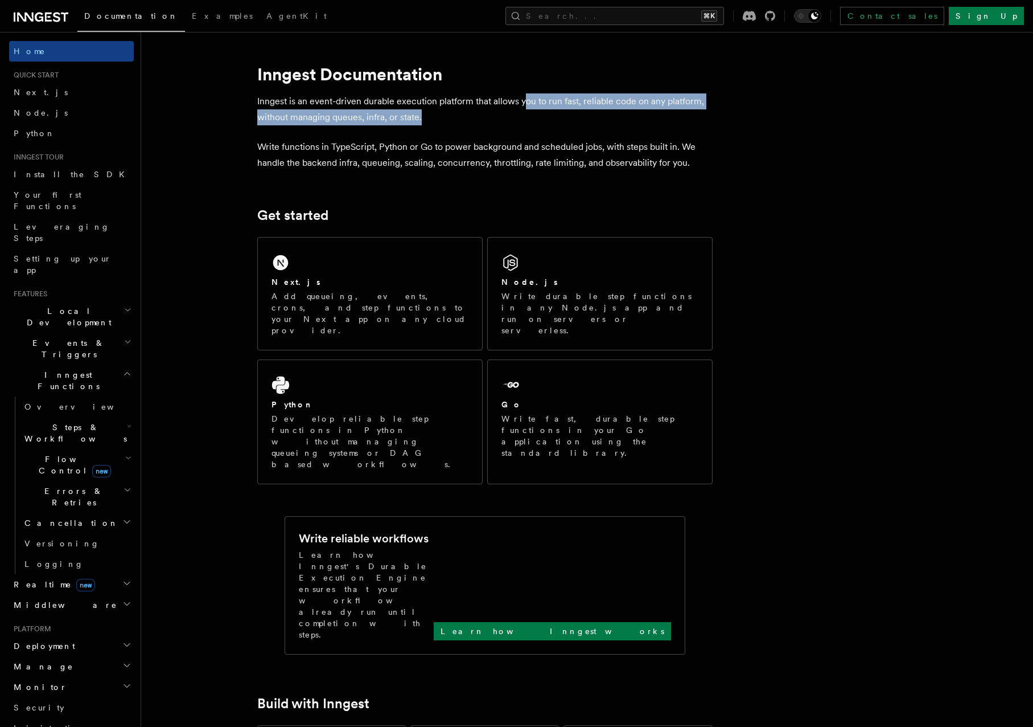 Image resolution: width=1033 pixels, height=727 pixels. I want to click on a: PythonDevelop reliable step functions in Python without managing queueing systems or DAG based wo..., so click(370, 421).